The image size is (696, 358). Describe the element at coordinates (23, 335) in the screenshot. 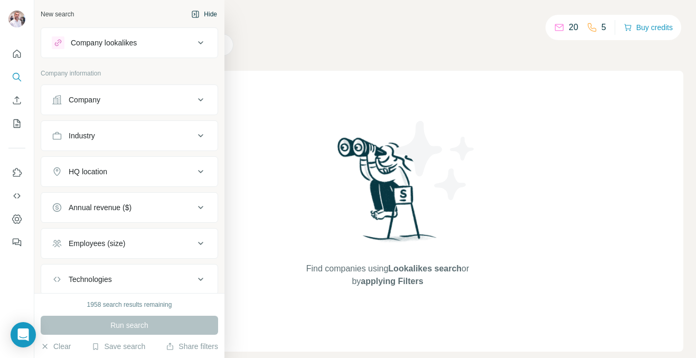

I see `div: Open Intercom Messenger` at that location.